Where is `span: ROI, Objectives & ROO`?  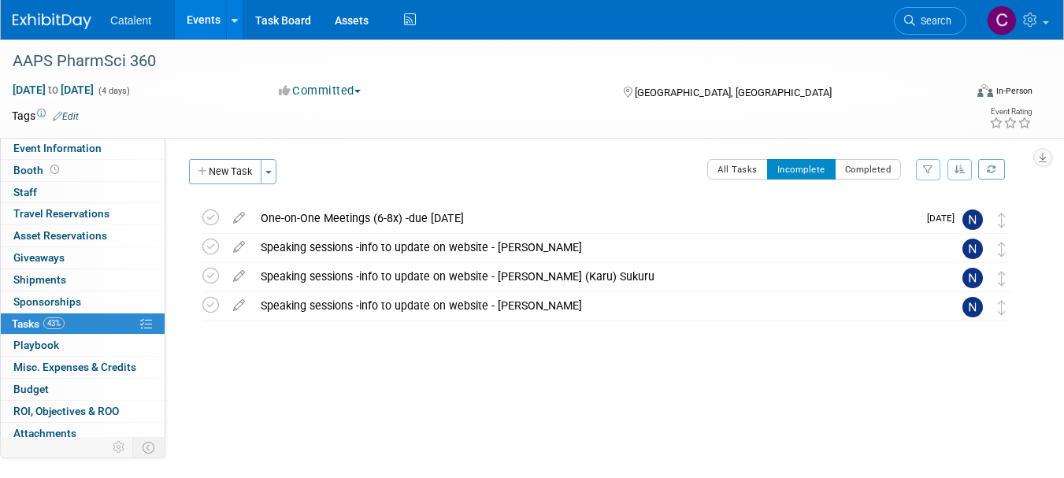 span: ROI, Objectives & ROO is located at coordinates (66, 411).